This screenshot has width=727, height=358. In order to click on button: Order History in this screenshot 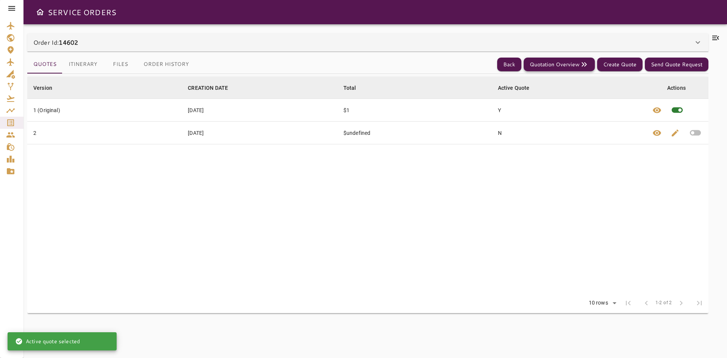, I will do `click(166, 64)`.